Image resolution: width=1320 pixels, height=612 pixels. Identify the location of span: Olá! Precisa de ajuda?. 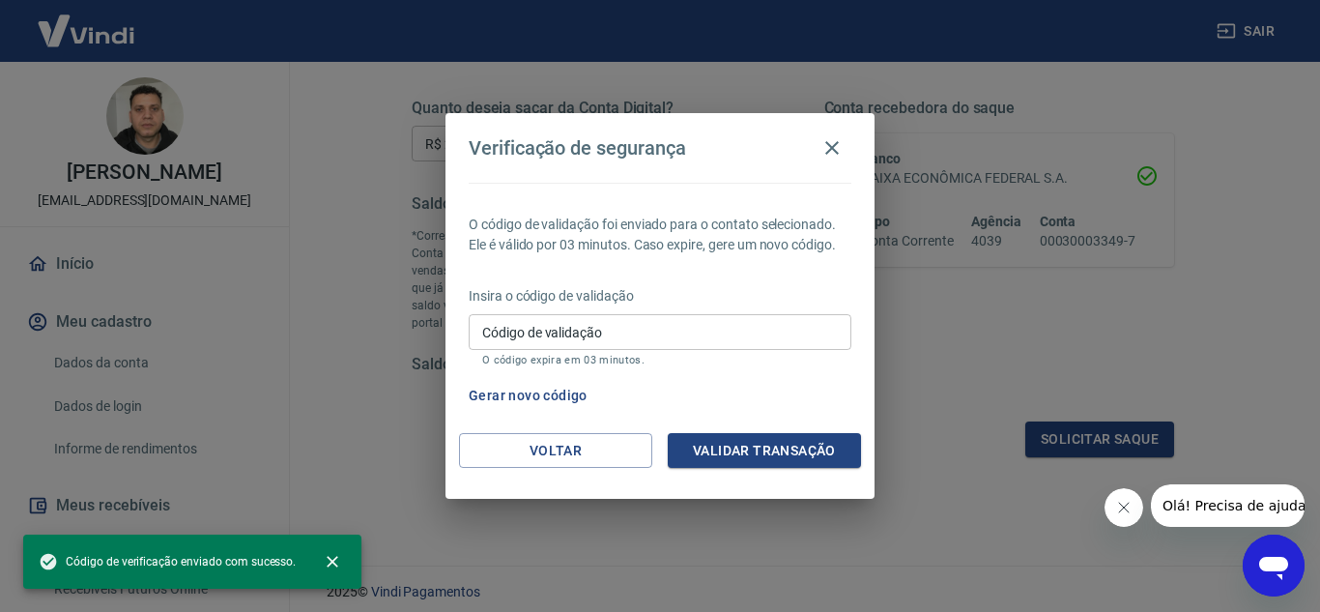
(87, 21).